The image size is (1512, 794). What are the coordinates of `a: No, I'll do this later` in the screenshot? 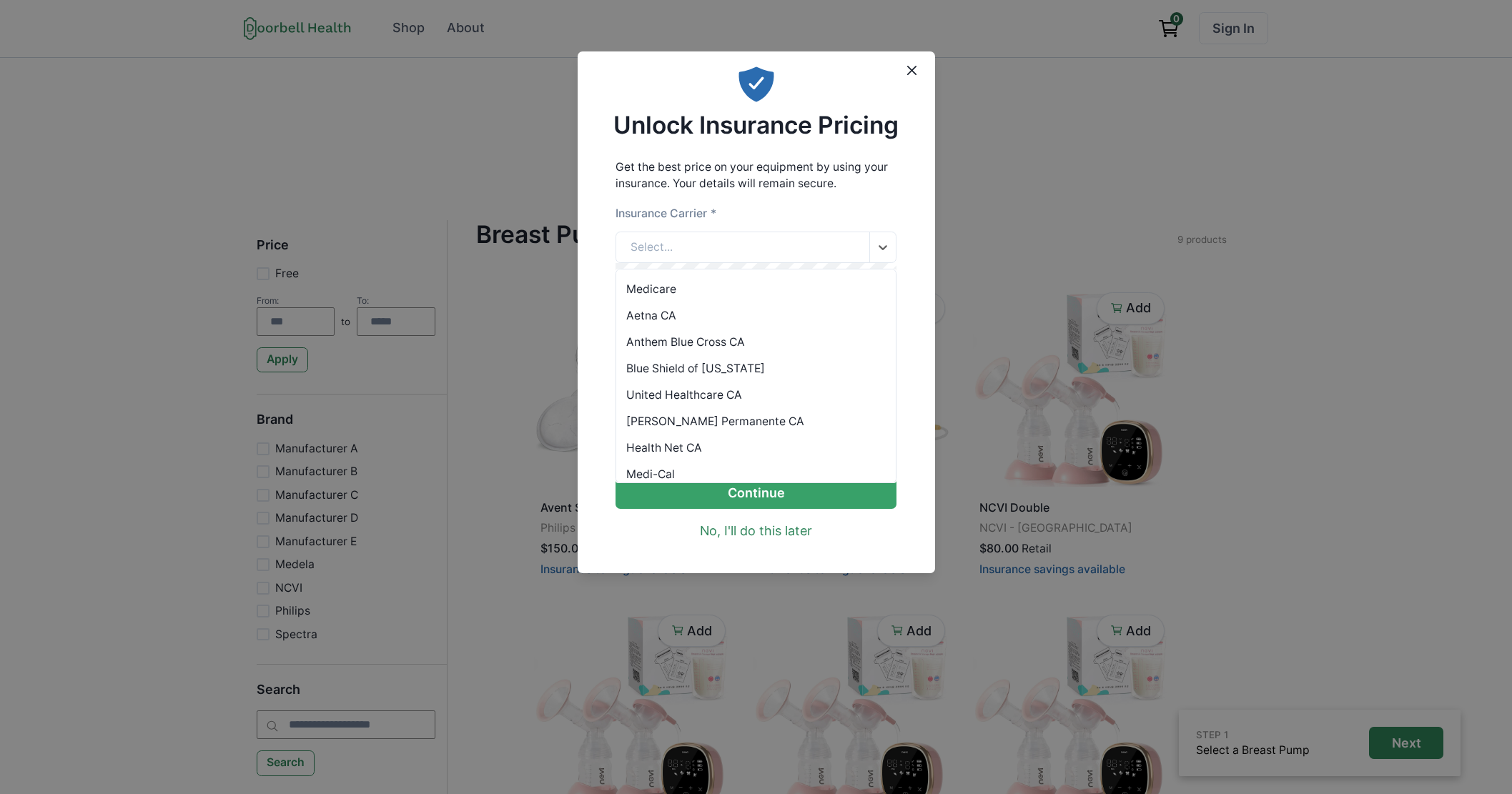 It's located at (756, 531).